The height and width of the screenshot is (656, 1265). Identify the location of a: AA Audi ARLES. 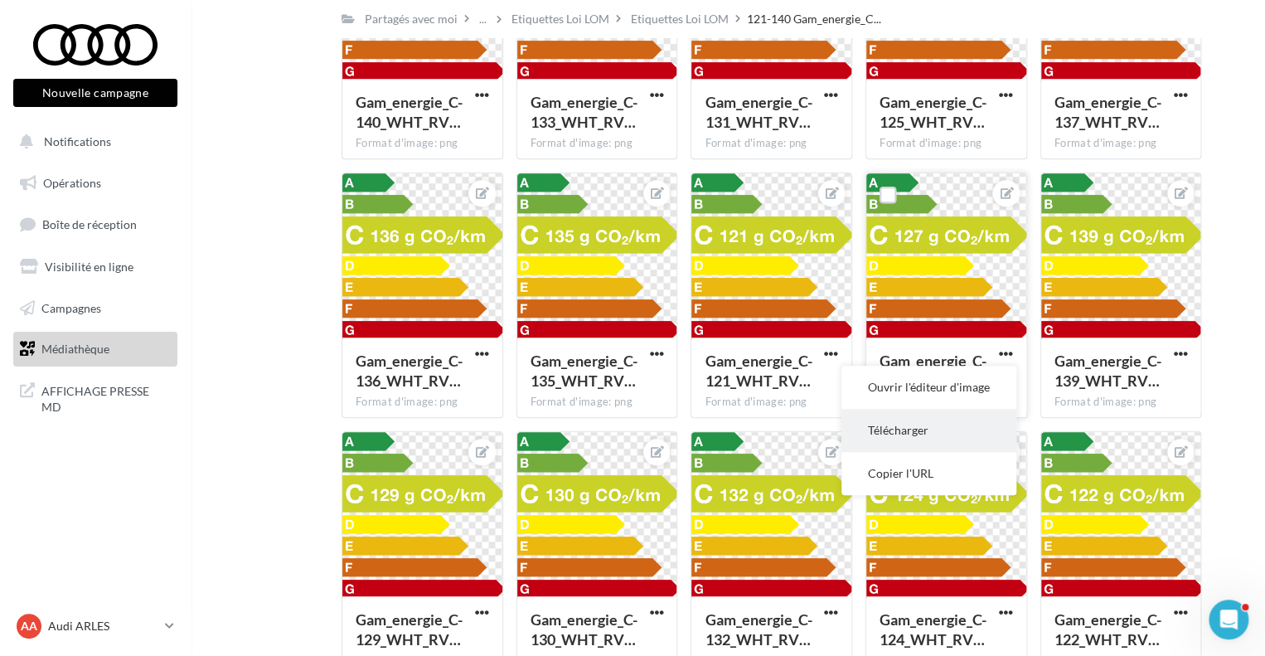
(95, 626).